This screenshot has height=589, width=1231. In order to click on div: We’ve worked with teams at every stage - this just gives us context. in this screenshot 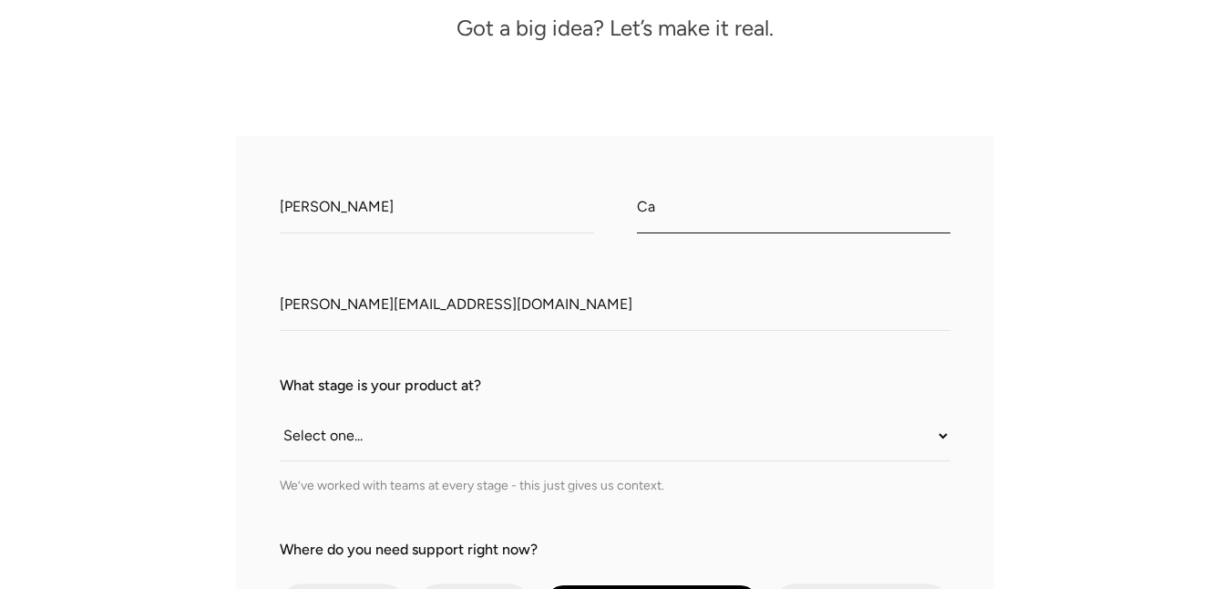, I will do `click(615, 485)`.